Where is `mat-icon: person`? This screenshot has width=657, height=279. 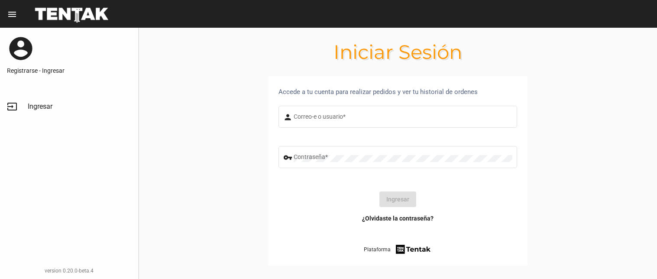 mat-icon: person is located at coordinates (288, 117).